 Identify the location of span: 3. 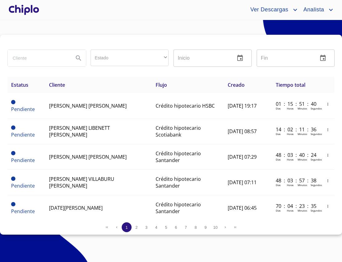
(146, 228).